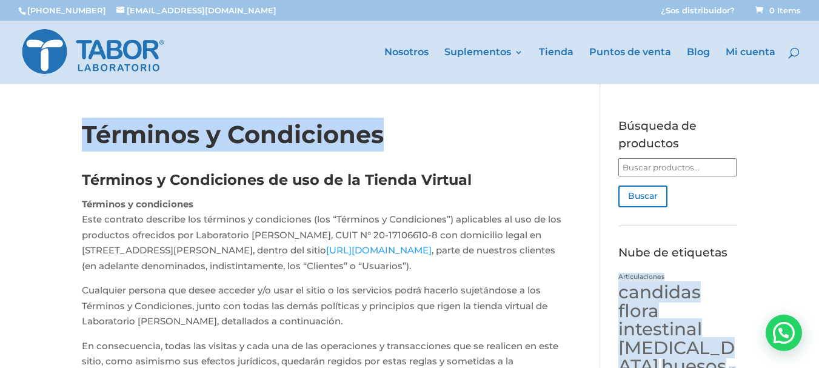 This screenshot has width=819, height=368. I want to click on span: 0 Items, so click(778, 10).